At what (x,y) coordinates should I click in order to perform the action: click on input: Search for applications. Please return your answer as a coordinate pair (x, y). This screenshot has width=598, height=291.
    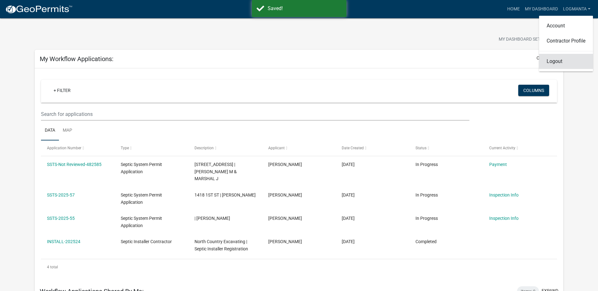
    Looking at the image, I should click on (255, 114).